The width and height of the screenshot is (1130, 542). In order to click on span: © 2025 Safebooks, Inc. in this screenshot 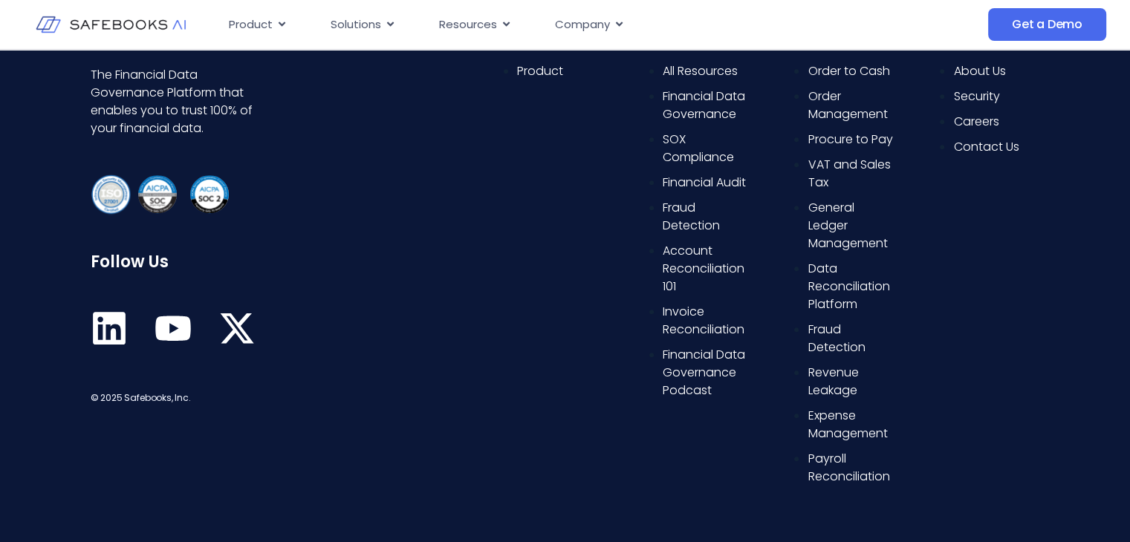, I will do `click(140, 397)`.